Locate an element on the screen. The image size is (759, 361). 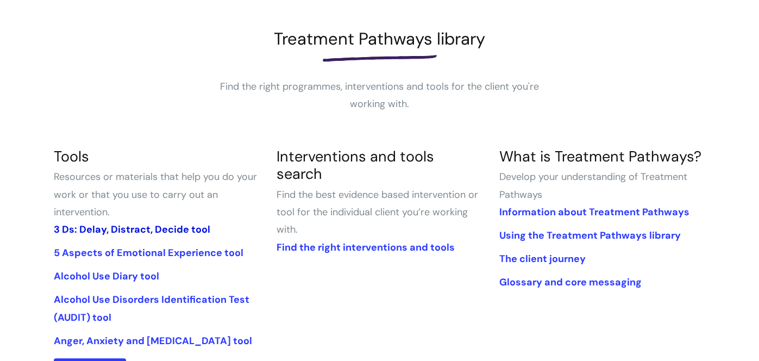
a: Using the Treatment Pathways library is located at coordinates (590, 235).